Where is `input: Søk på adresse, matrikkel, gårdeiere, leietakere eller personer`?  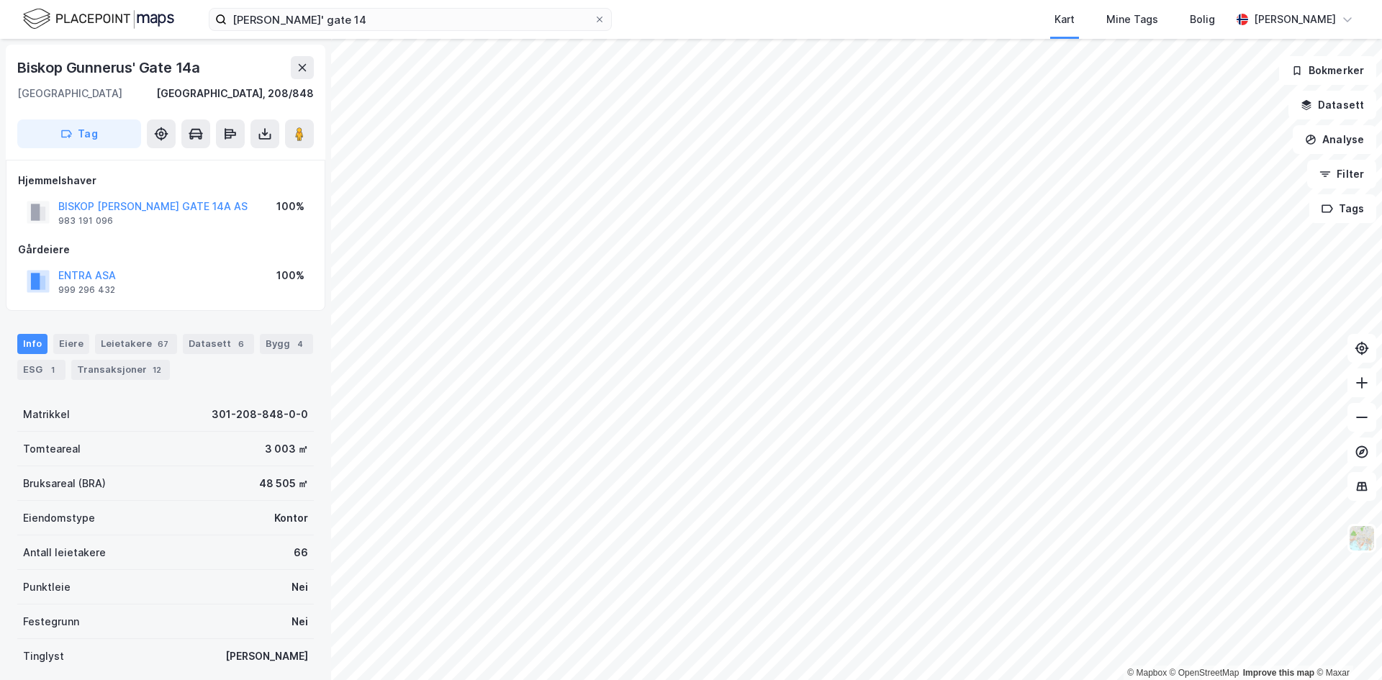 input: Søk på adresse, matrikkel, gårdeiere, leietakere eller personer is located at coordinates (410, 19).